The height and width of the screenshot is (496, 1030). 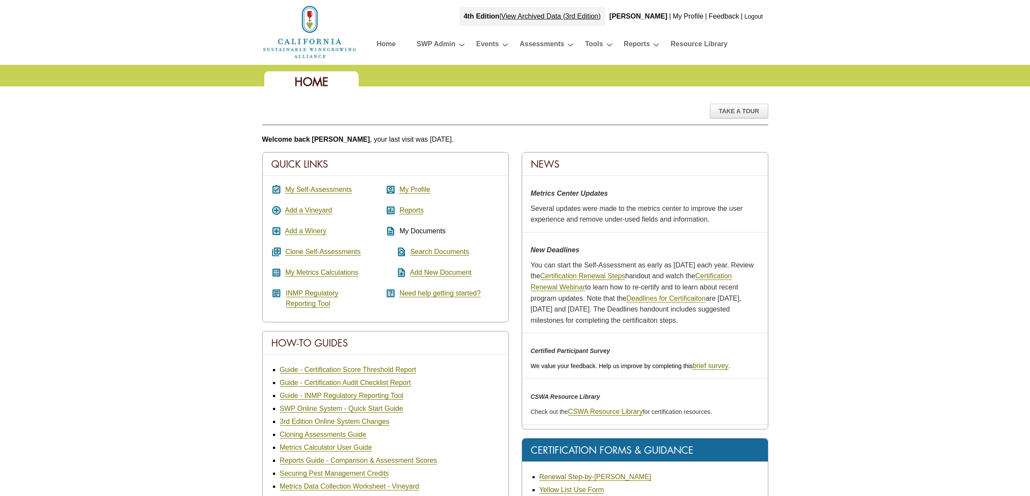 I want to click on a: My Metrics Calculations, so click(x=321, y=273).